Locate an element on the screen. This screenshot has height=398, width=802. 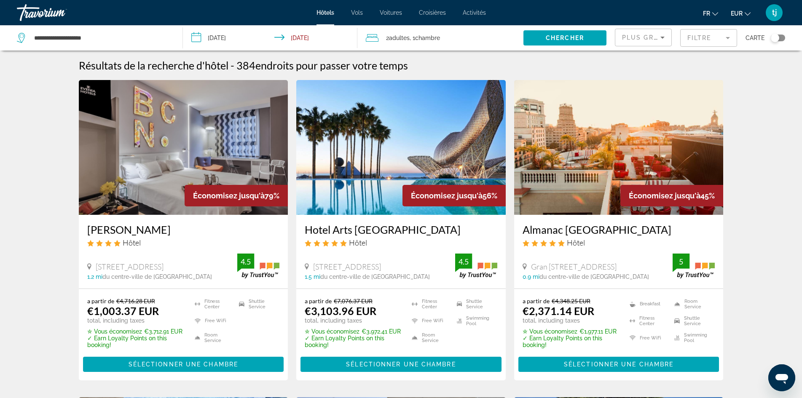
span: EUR is located at coordinates (737, 13).